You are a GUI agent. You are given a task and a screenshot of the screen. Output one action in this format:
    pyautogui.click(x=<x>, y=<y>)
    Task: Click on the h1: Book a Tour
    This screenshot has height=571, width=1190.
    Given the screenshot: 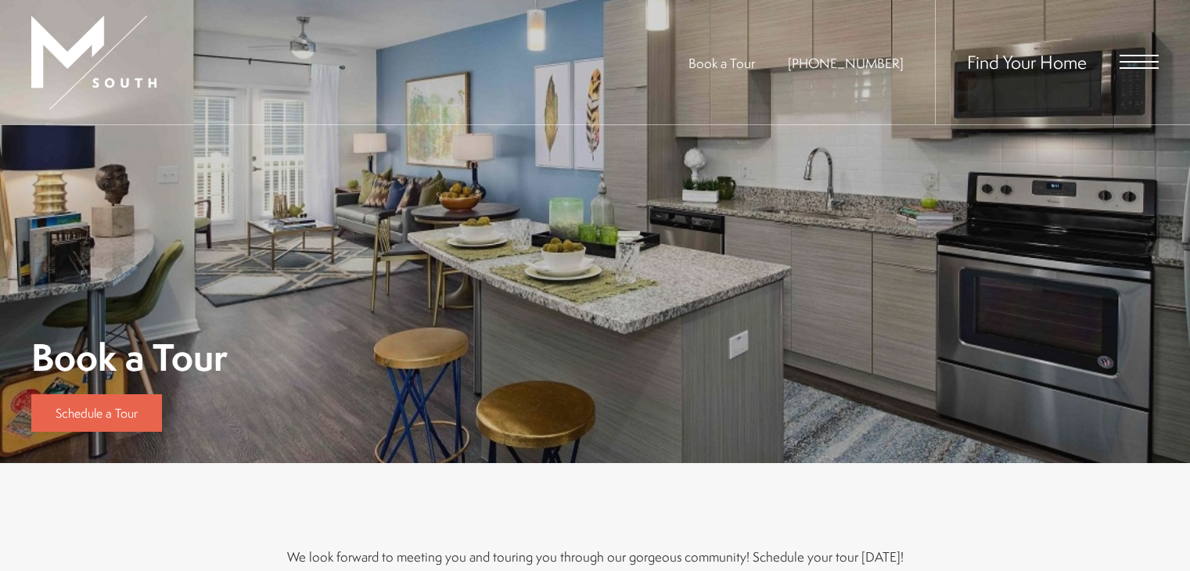 What is the action you would take?
    pyautogui.click(x=129, y=357)
    